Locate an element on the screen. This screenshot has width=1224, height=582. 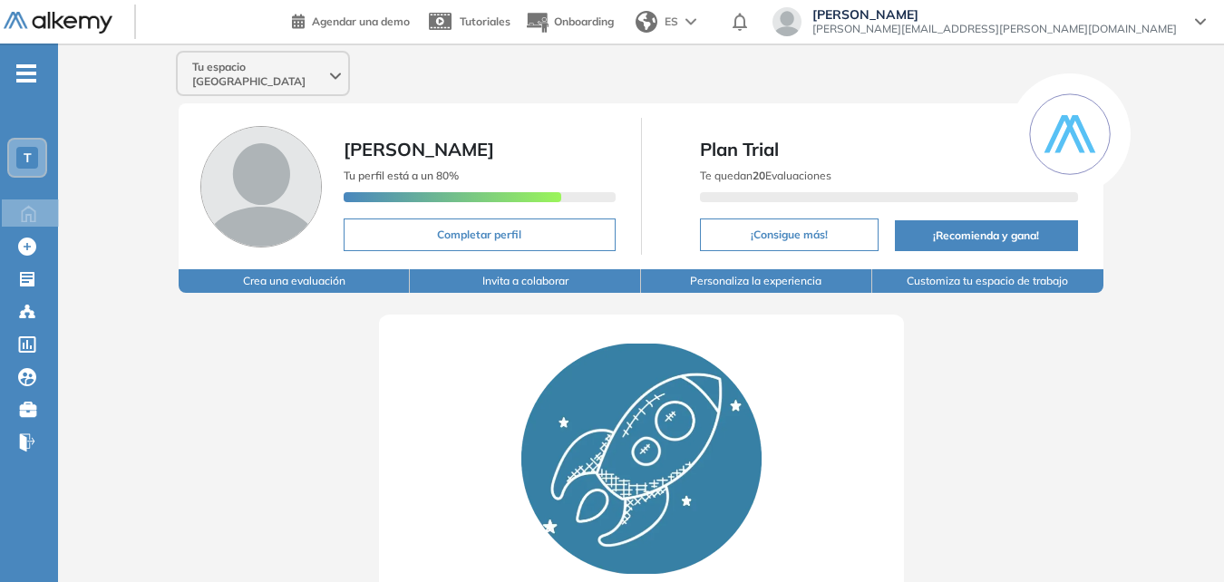
img: world is located at coordinates (646, 22).